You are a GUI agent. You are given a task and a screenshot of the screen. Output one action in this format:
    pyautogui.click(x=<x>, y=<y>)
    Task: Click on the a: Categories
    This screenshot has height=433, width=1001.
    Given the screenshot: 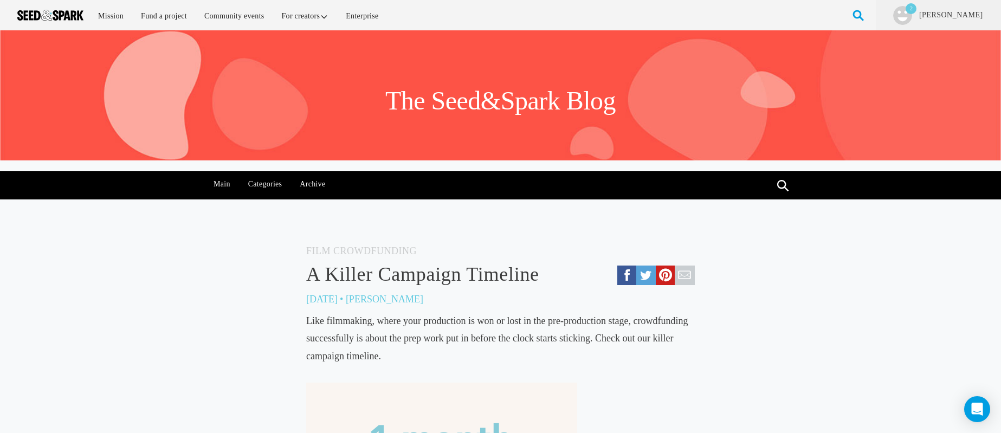 What is the action you would take?
    pyautogui.click(x=265, y=184)
    